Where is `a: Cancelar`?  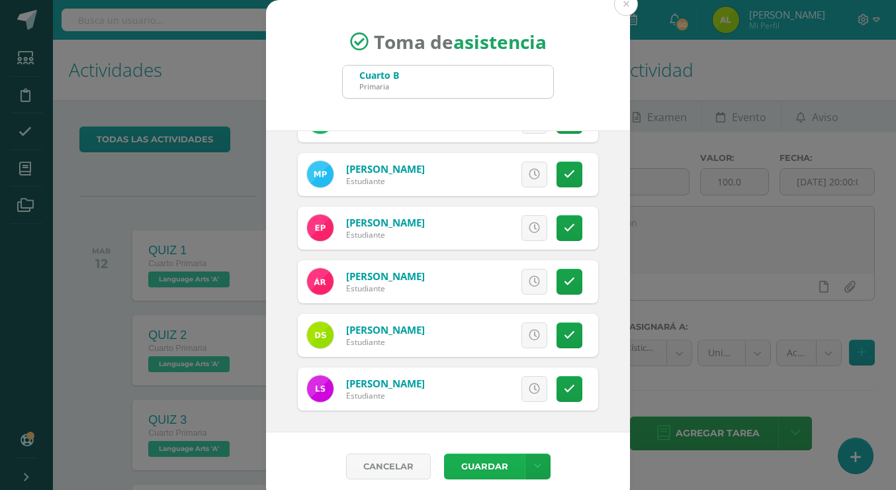
a: Cancelar is located at coordinates (389, 466).